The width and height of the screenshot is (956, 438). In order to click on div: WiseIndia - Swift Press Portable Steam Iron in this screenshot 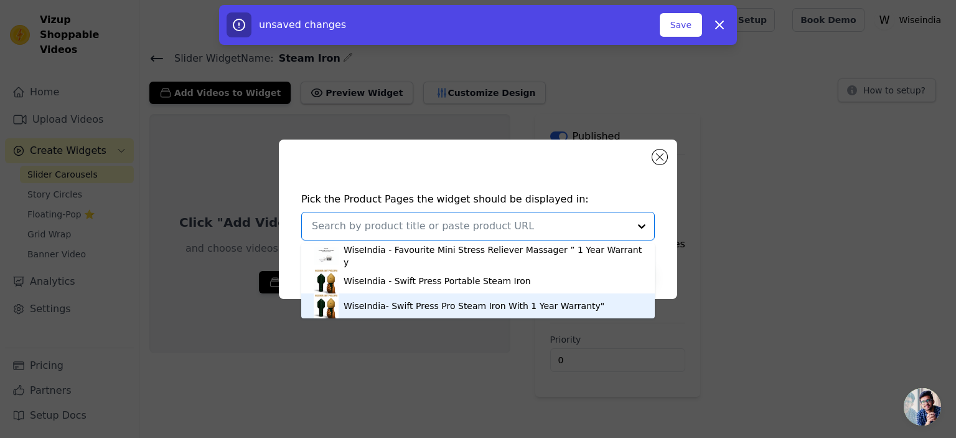, I will do `click(437, 281)`.